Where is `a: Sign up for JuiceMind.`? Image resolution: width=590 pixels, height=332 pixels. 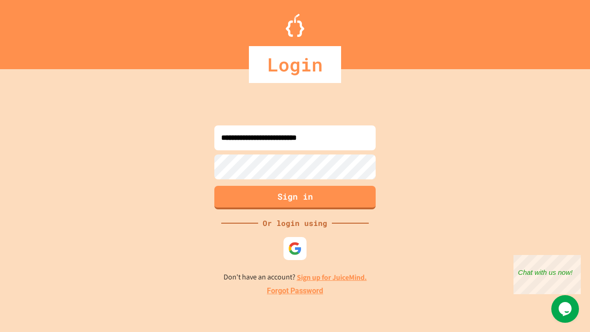 a: Sign up for JuiceMind. is located at coordinates (332, 277).